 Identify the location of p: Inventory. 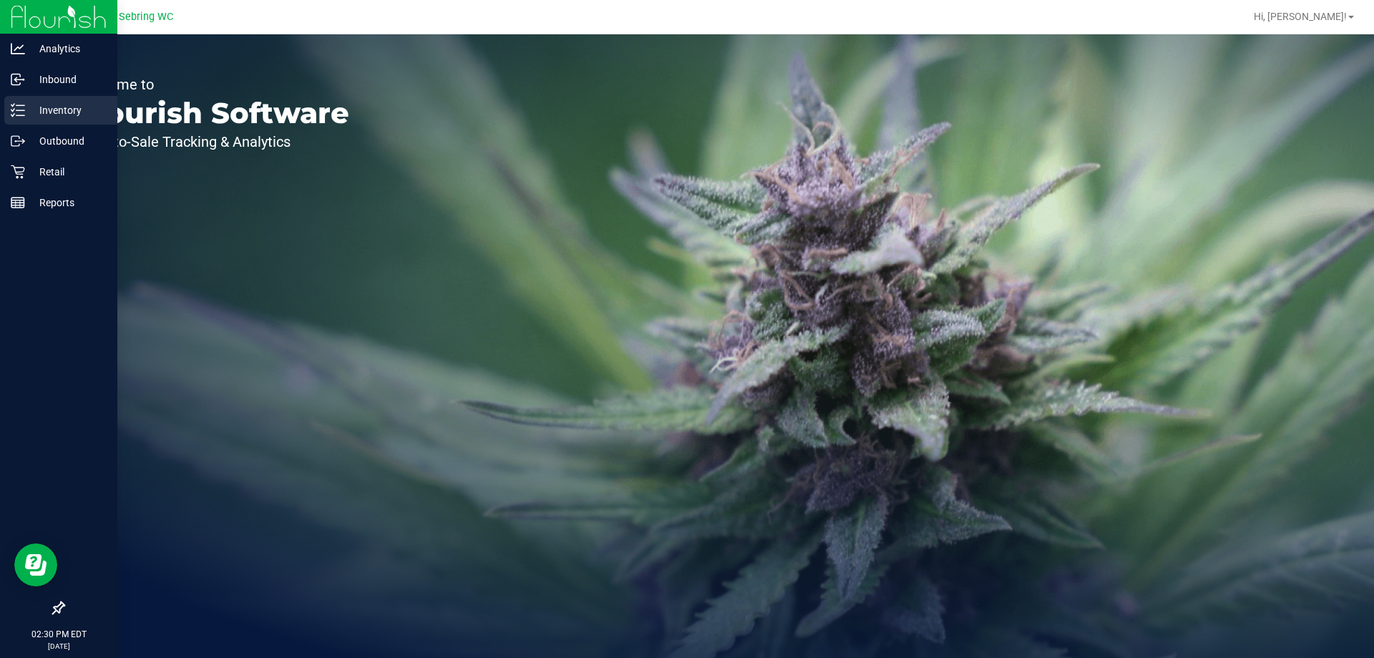
(68, 110).